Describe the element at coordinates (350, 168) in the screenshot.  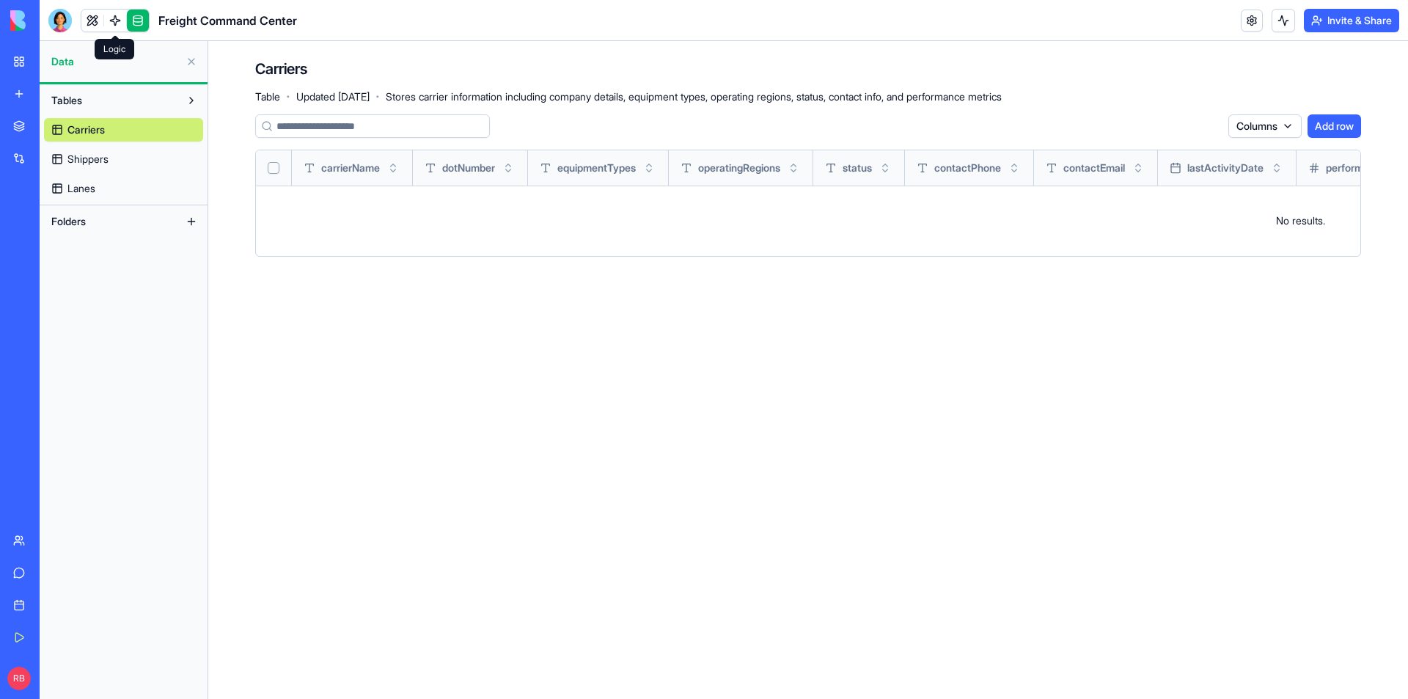
I see `span: carrierName` at that location.